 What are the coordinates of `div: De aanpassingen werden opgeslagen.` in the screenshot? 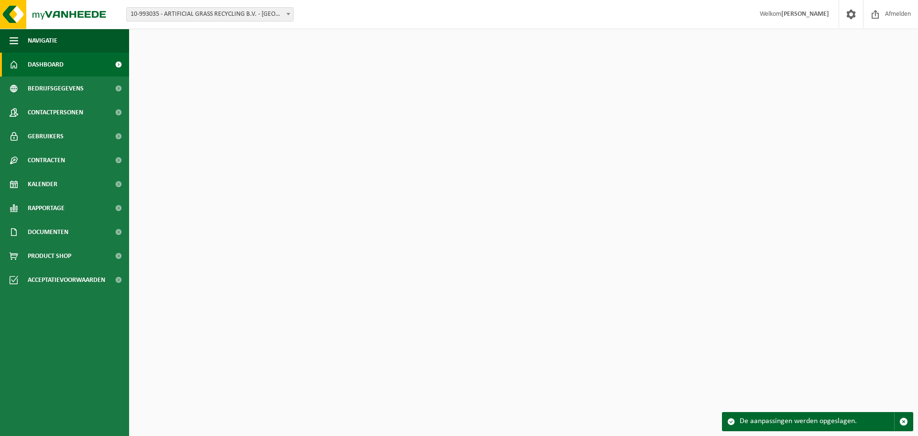 It's located at (817, 421).